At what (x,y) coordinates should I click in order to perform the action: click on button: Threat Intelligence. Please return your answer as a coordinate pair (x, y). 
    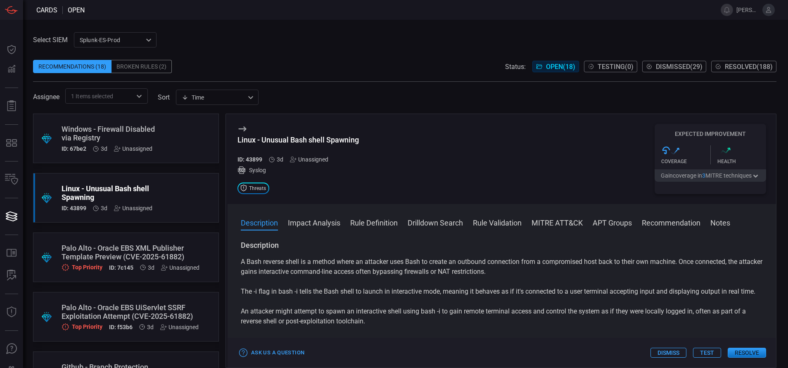
    Looking at the image, I should click on (12, 312).